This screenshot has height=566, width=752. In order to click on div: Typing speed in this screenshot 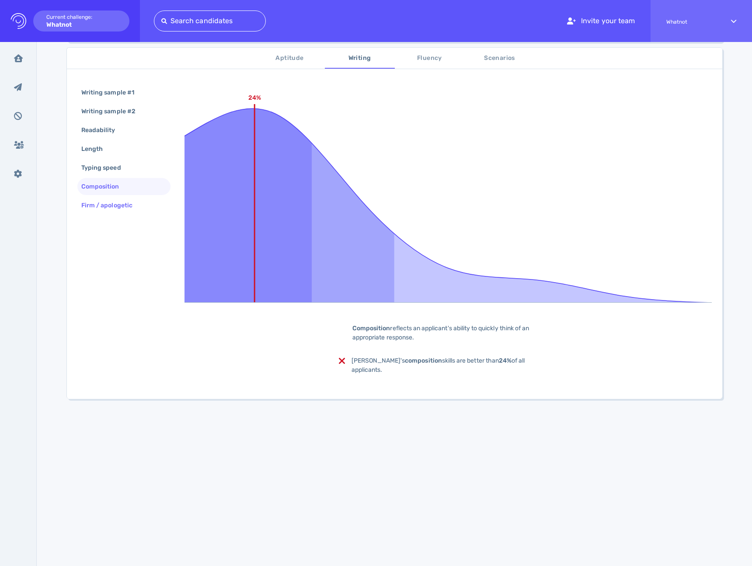, I will do `click(105, 167)`.